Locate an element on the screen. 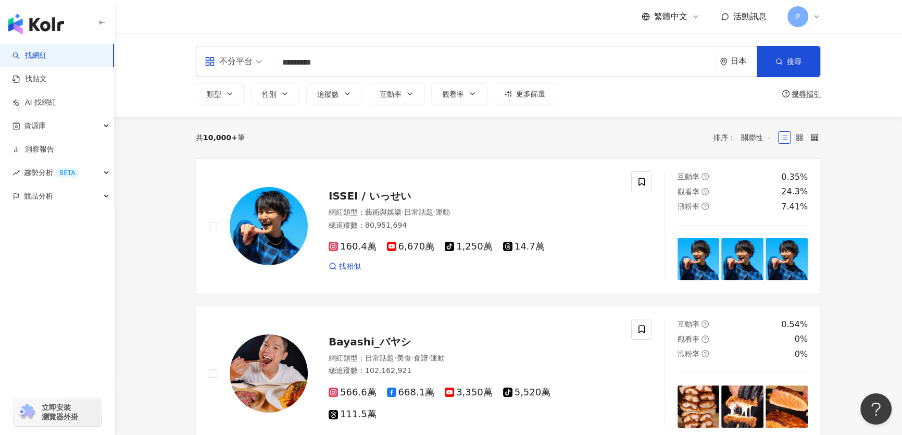  div: 日本 is located at coordinates (744, 61).